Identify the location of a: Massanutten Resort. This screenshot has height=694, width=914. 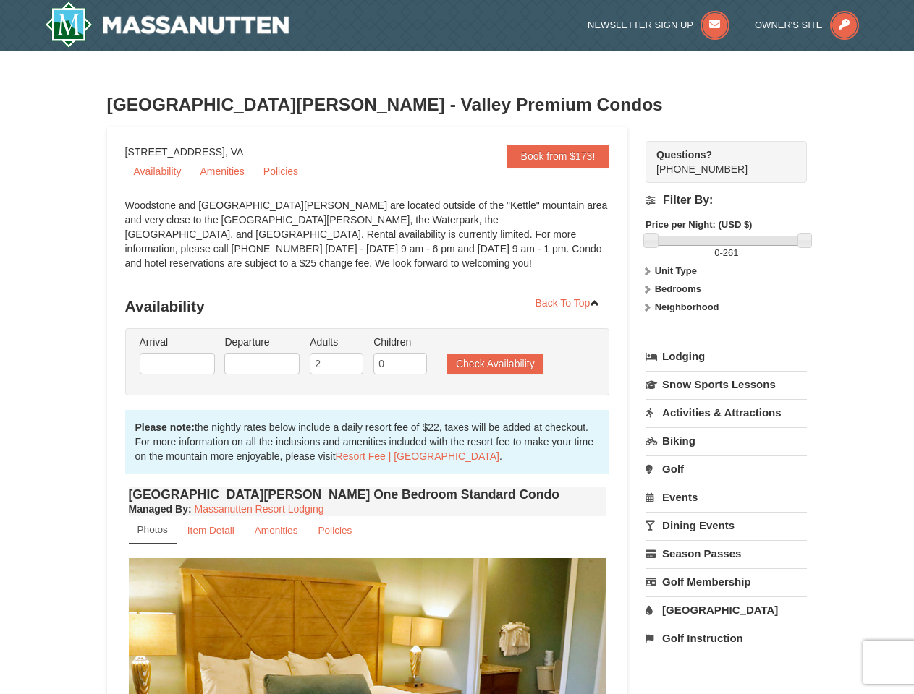
(167, 25).